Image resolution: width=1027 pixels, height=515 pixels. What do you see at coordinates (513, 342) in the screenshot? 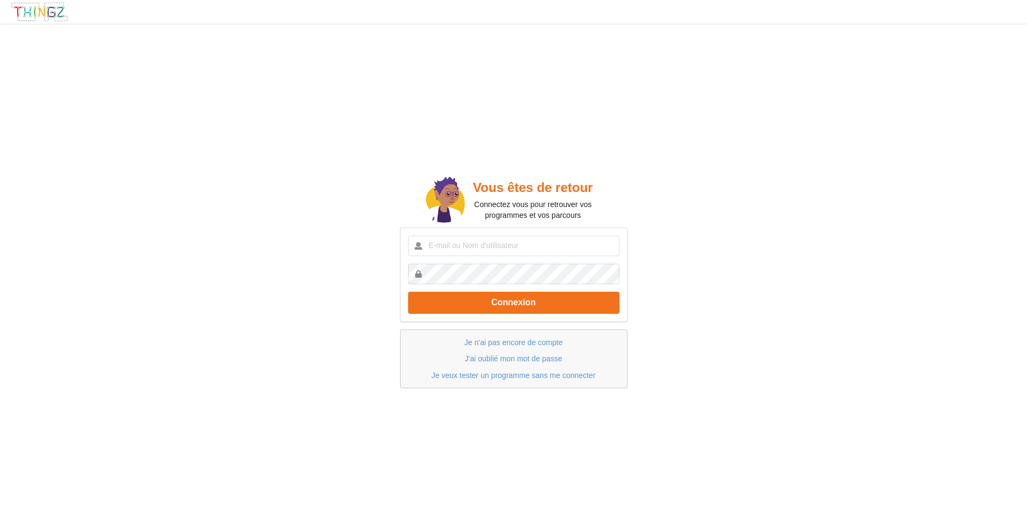
I see `a: Je n'ai pas encore de compte` at bounding box center [513, 342].